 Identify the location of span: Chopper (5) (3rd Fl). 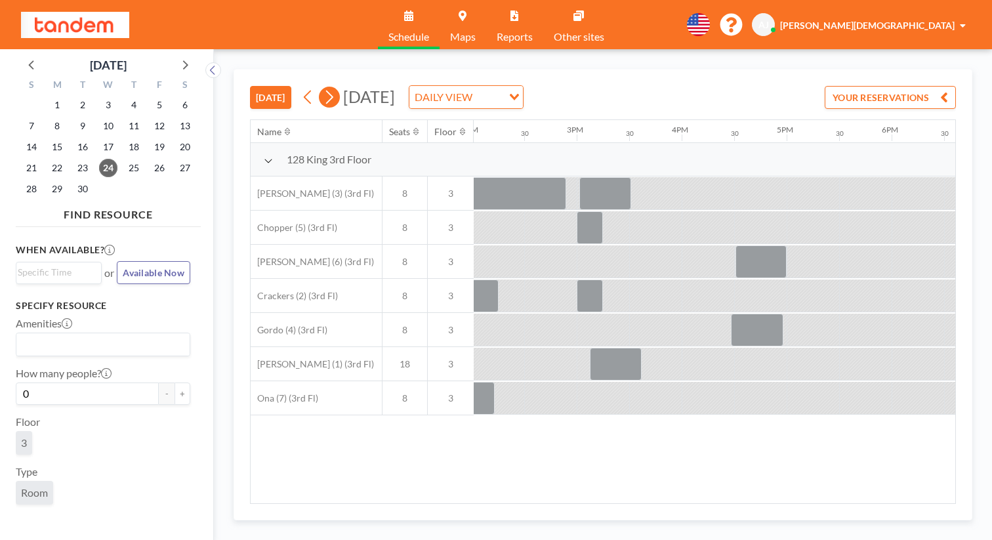
(294, 228).